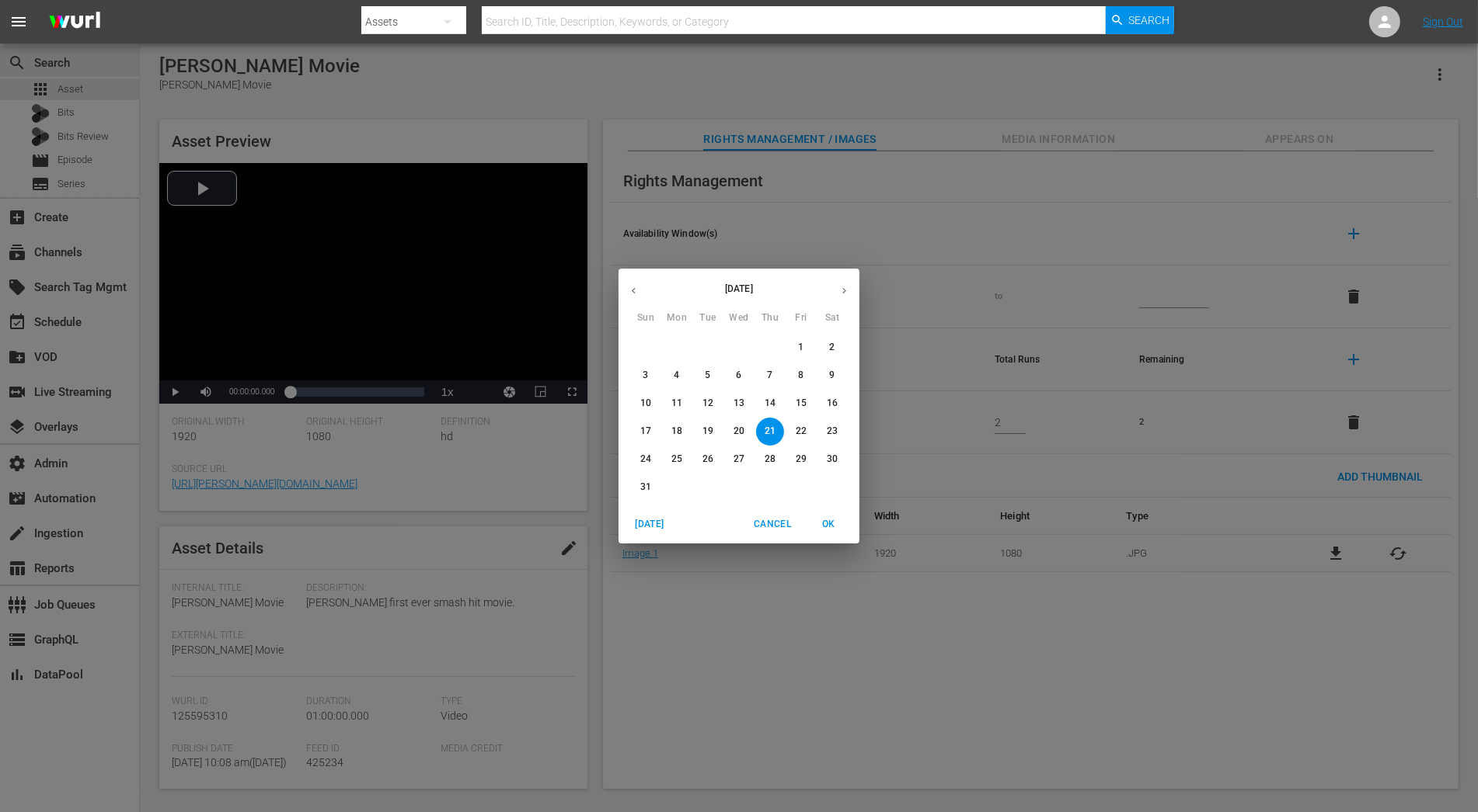 The image size is (1478, 812). Describe the element at coordinates (772, 524) in the screenshot. I see `span: Cancel` at that location.